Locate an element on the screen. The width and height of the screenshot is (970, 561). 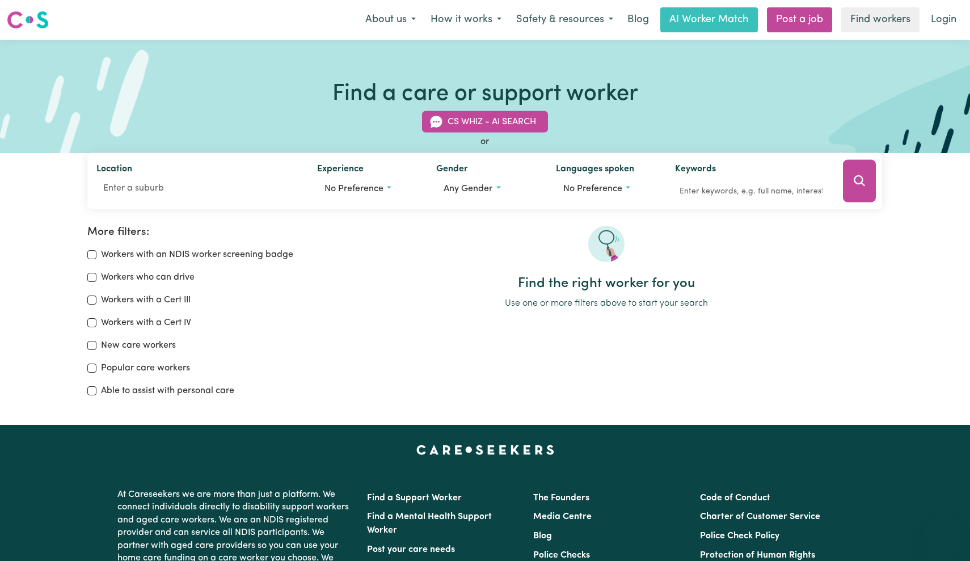
span: Any gender is located at coordinates (468, 189).